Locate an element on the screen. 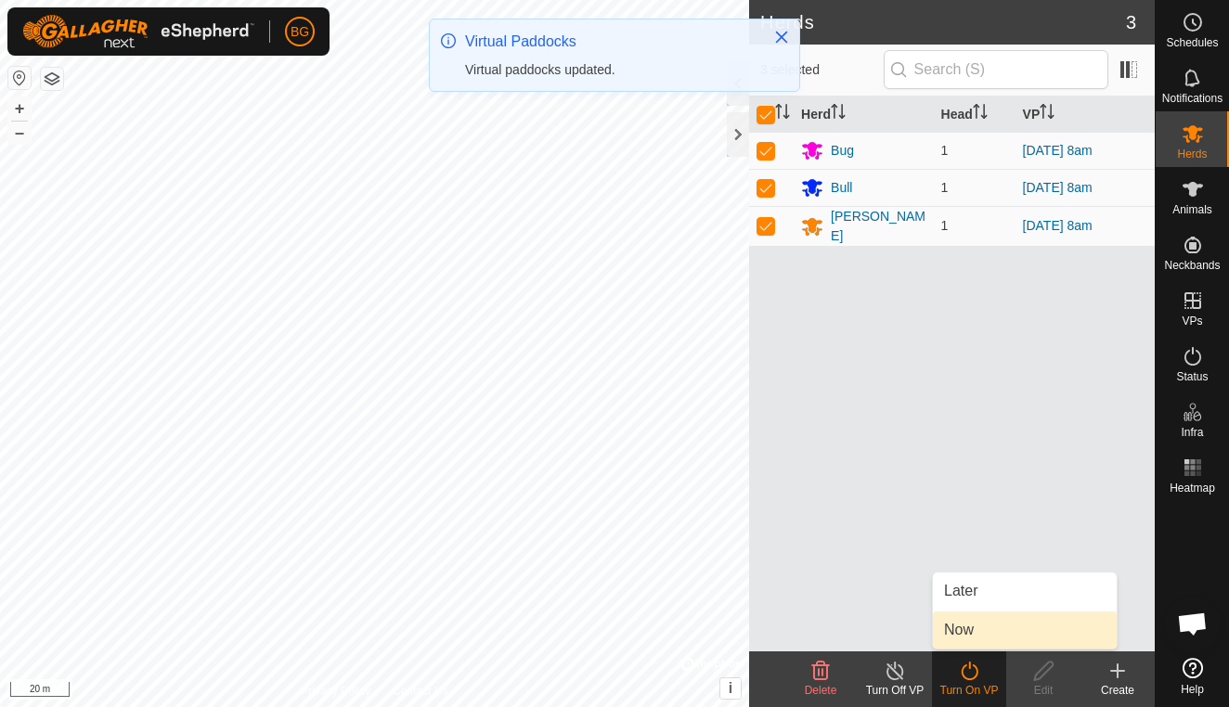 The image size is (1229, 707). input: Search (S) is located at coordinates (996, 70).